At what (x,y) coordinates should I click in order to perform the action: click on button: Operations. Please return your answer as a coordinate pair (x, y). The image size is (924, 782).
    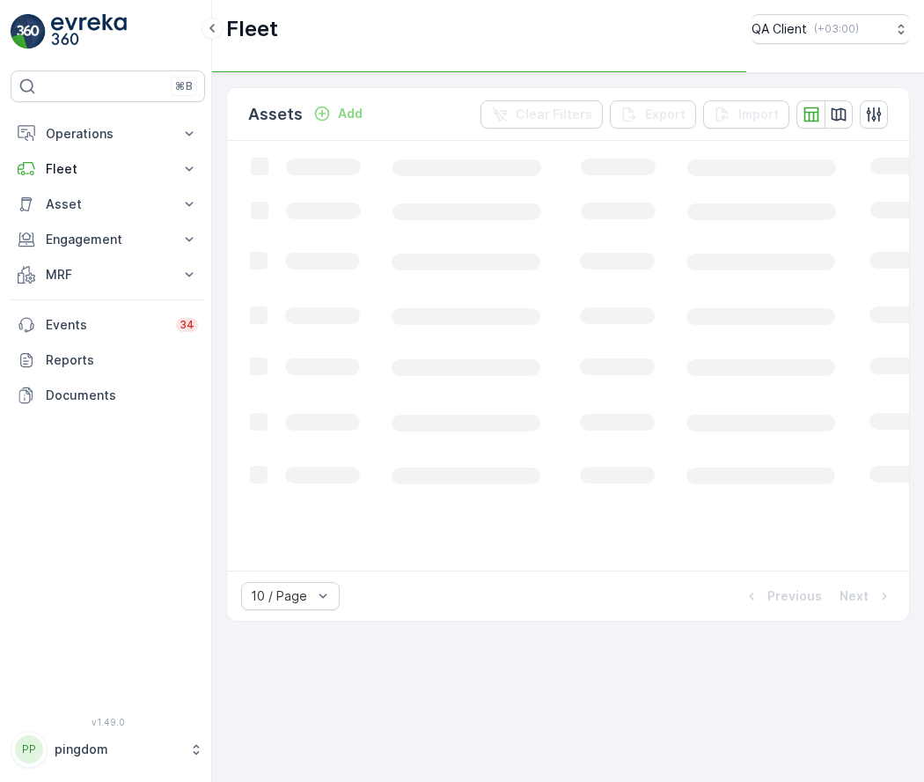
    Looking at the image, I should click on (107, 134).